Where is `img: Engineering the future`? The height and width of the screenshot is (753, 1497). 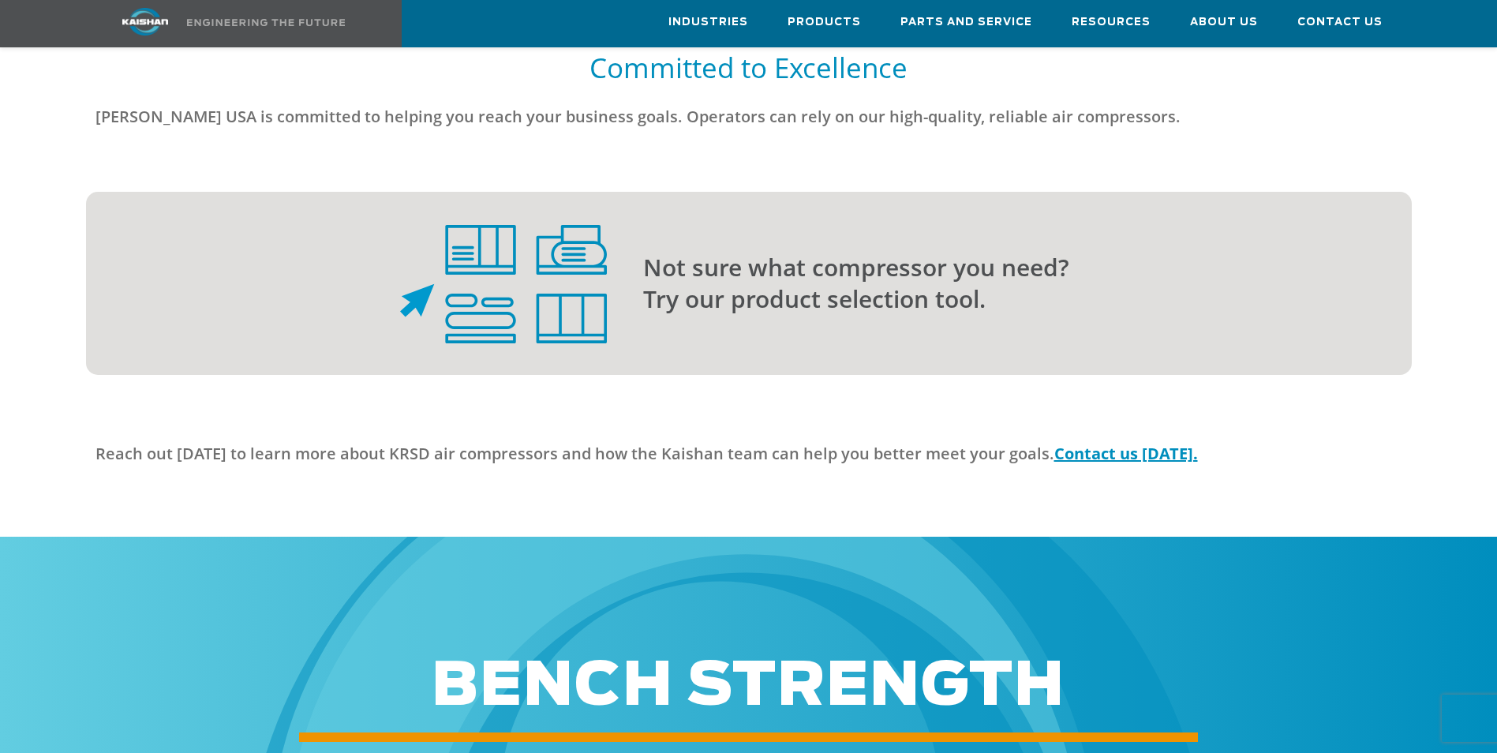 img: Engineering the future is located at coordinates (266, 22).